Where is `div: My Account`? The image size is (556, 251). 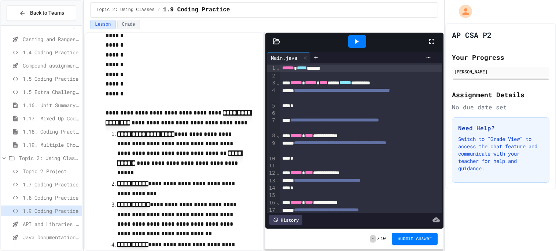 div: My Account is located at coordinates (463, 11).